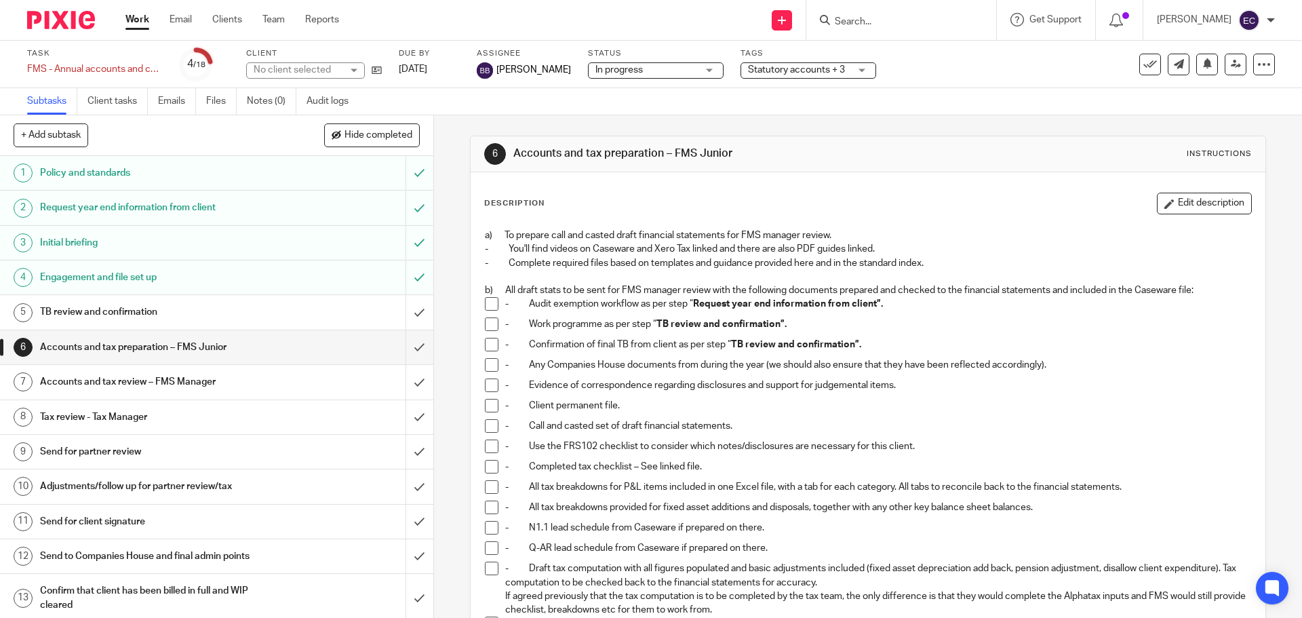 This screenshot has width=1302, height=618. What do you see at coordinates (221, 101) in the screenshot?
I see `a: Files` at bounding box center [221, 101].